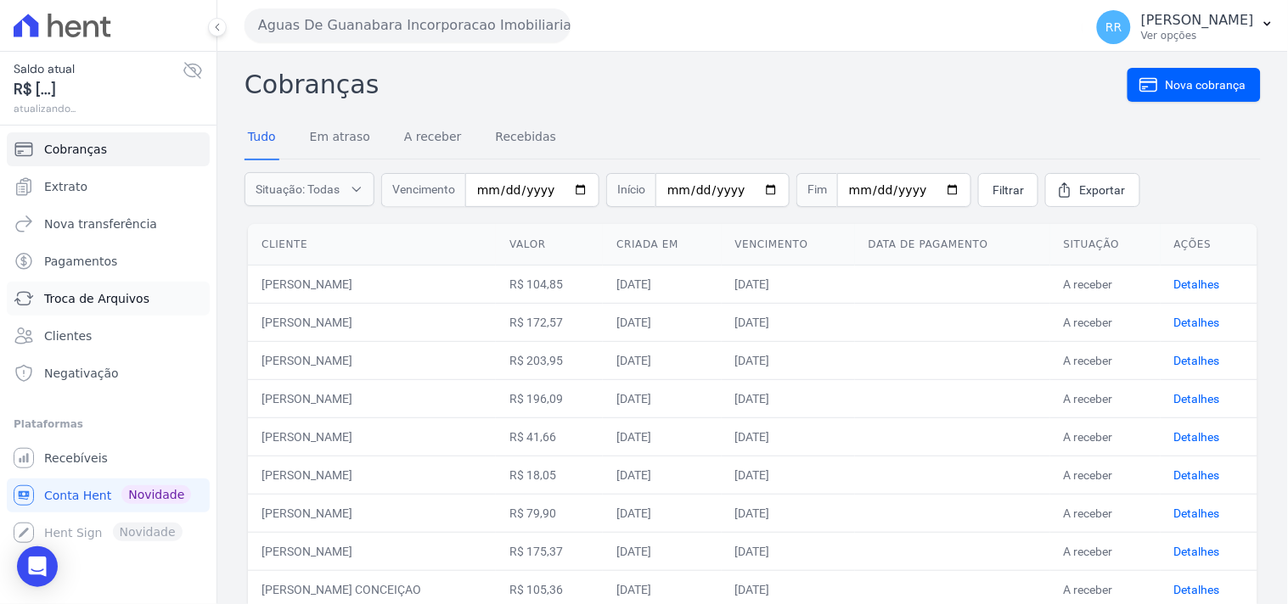 This screenshot has height=604, width=1288. Describe the element at coordinates (631, 190) in the screenshot. I see `span: Início` at that location.